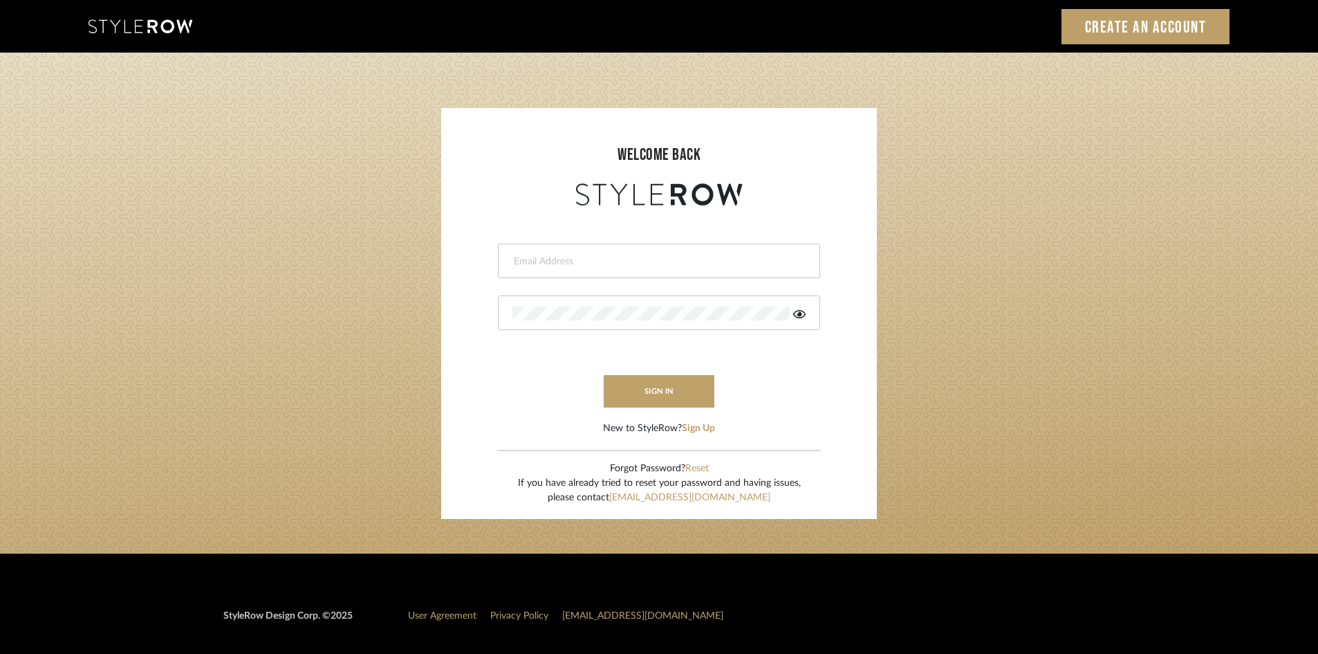 The height and width of the screenshot is (654, 1318). What do you see at coordinates (288, 621) in the screenshot?
I see `div: StyleRow Design Corp. ©2025` at bounding box center [288, 621].